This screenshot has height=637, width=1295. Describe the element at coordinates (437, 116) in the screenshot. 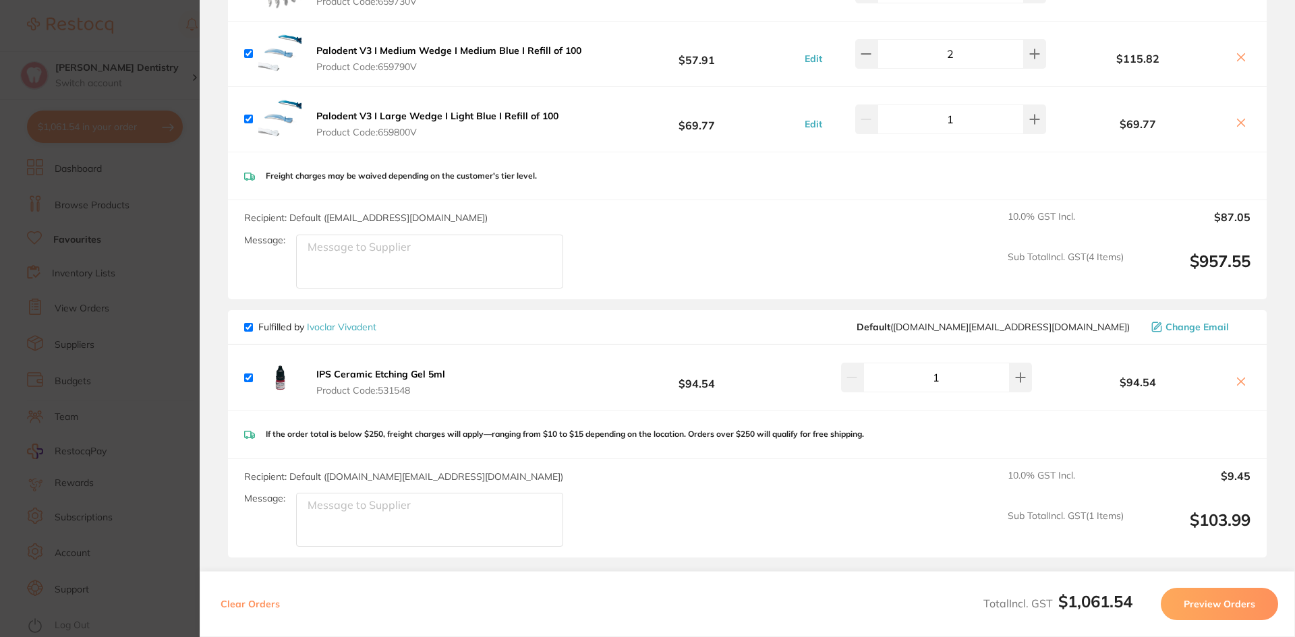

I see `b: Palodent V3 I Large Wedge I Light Blue I Refill of 100` at that location.